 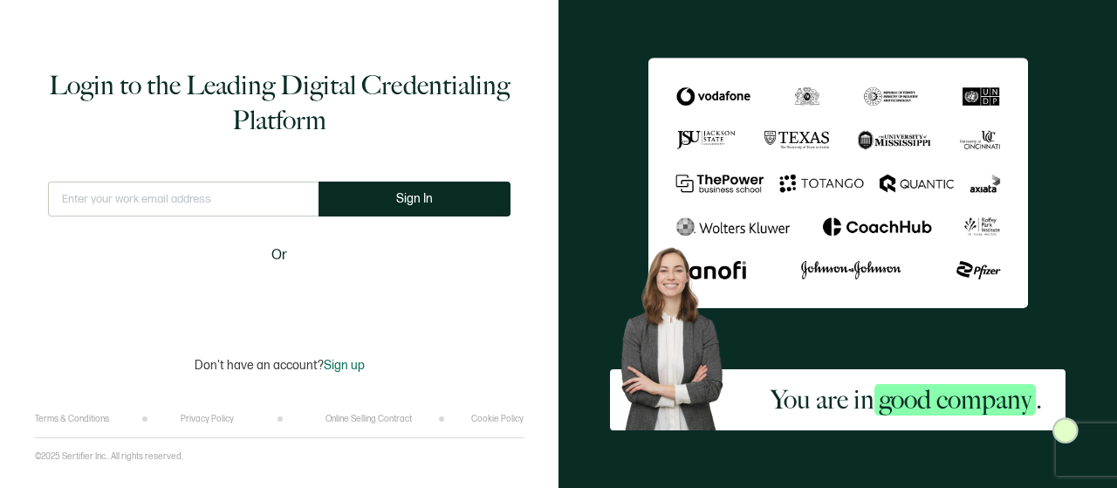 What do you see at coordinates (279, 255) in the screenshot?
I see `span: Or` at bounding box center [279, 255].